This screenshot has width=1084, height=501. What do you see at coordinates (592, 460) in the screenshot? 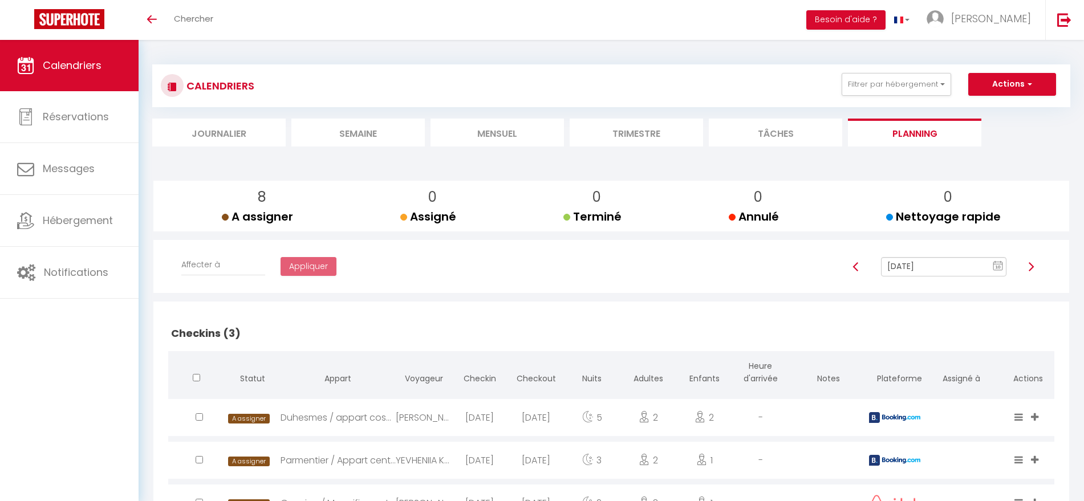
I see `div: 3` at bounding box center [592, 460].